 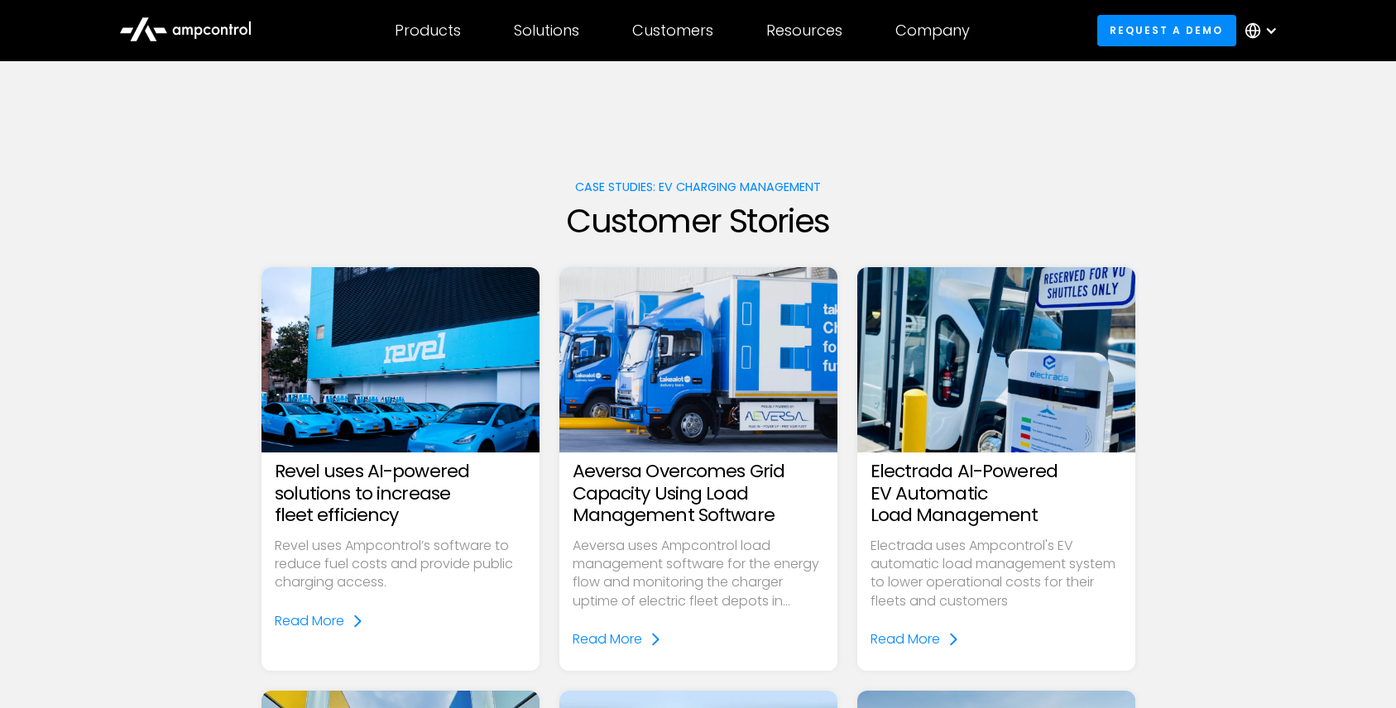 I want to click on p: Aeversa uses Ampcontrol load management software for the energy flow and monitoring the charger u..., so click(x=698, y=574).